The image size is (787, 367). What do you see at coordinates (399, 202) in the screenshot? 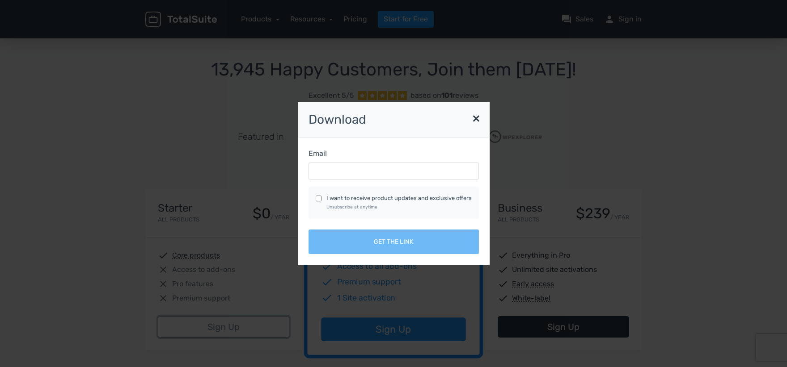
I see `label: I want to receive product updates and exclusive offers` at bounding box center [399, 202].